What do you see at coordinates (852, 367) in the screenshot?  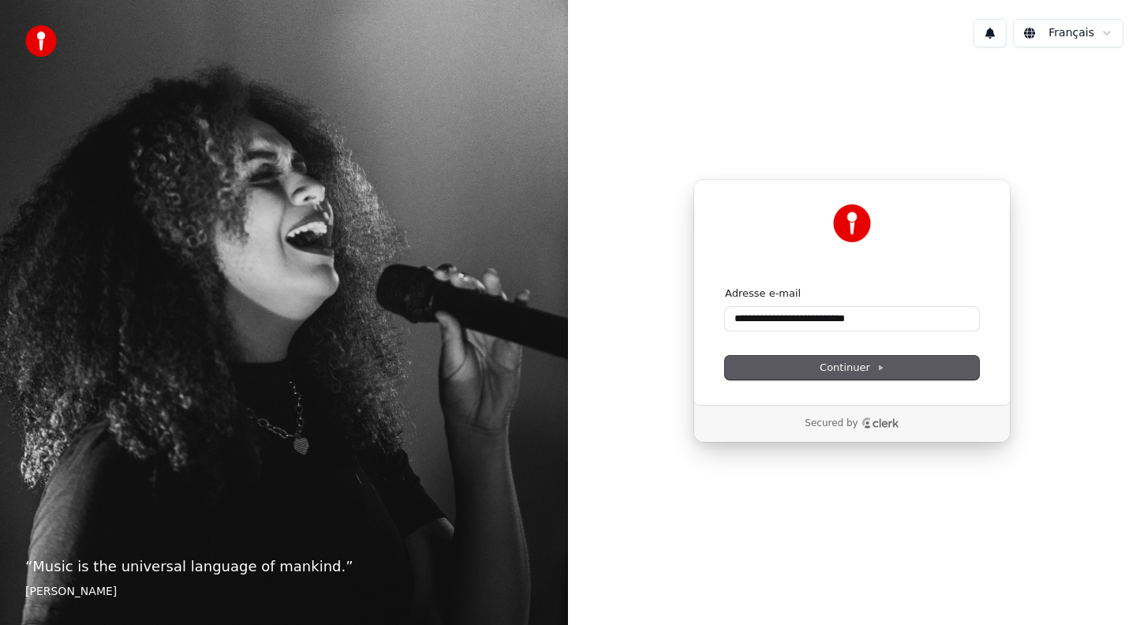 I see `button: Continuer` at bounding box center [852, 367].